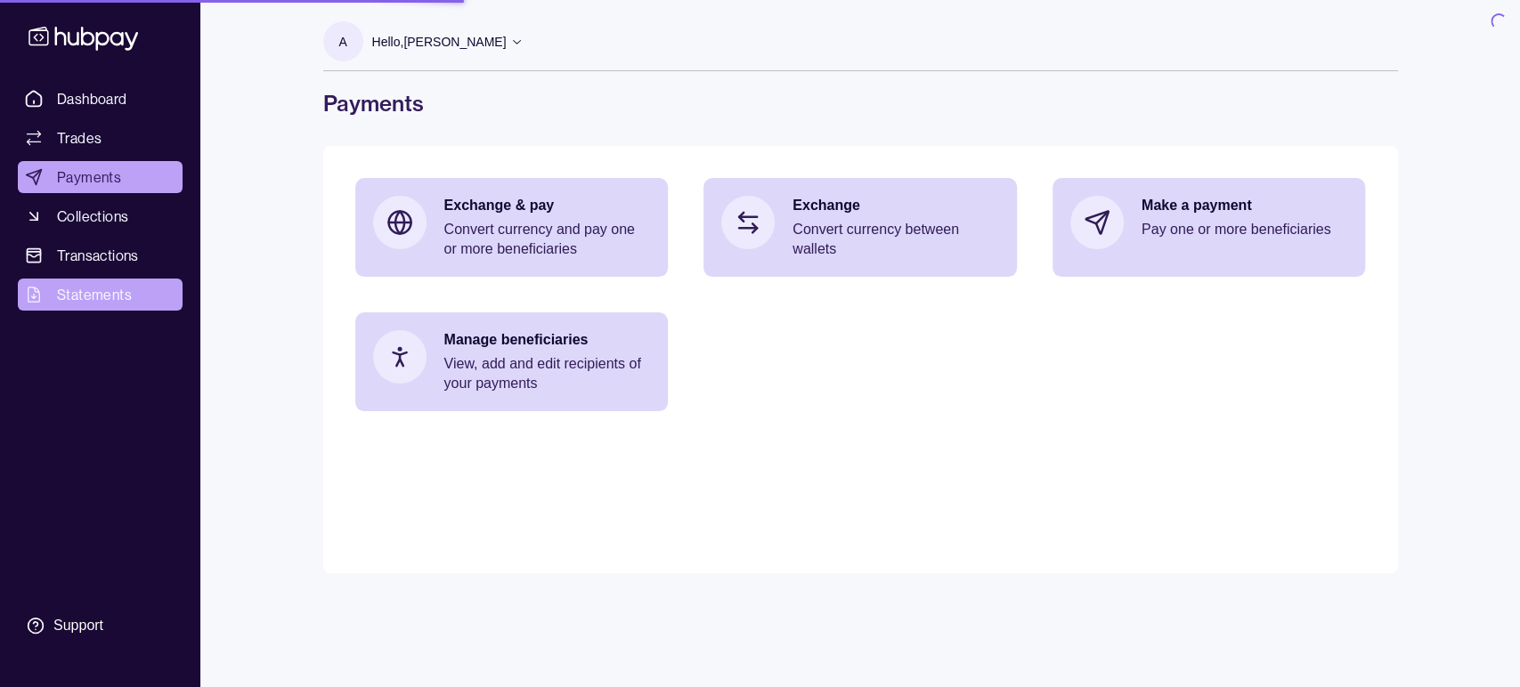  Describe the element at coordinates (342, 42) in the screenshot. I see `p: A` at that location.